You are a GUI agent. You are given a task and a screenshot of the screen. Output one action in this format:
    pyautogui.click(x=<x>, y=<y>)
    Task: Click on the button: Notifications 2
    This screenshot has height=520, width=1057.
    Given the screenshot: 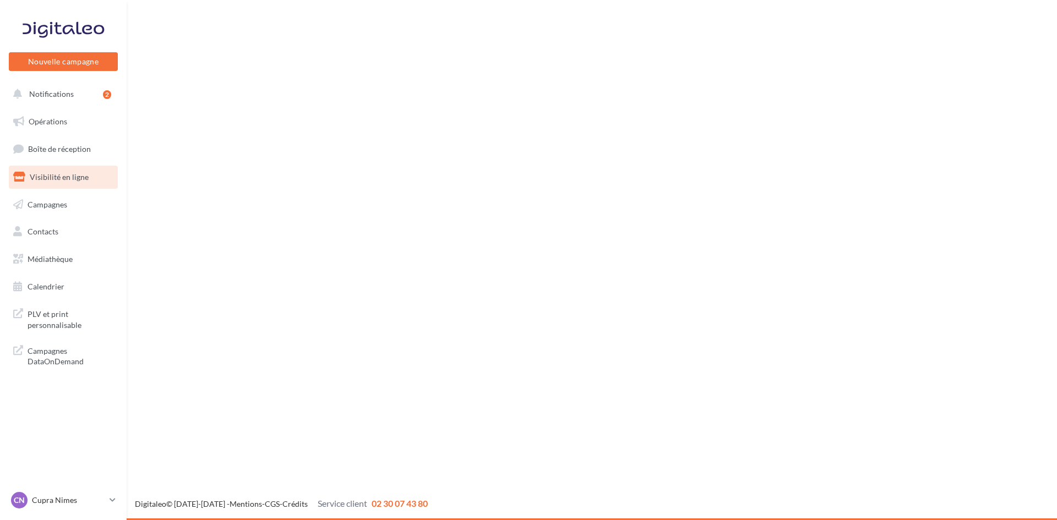 What is the action you would take?
    pyautogui.click(x=61, y=94)
    